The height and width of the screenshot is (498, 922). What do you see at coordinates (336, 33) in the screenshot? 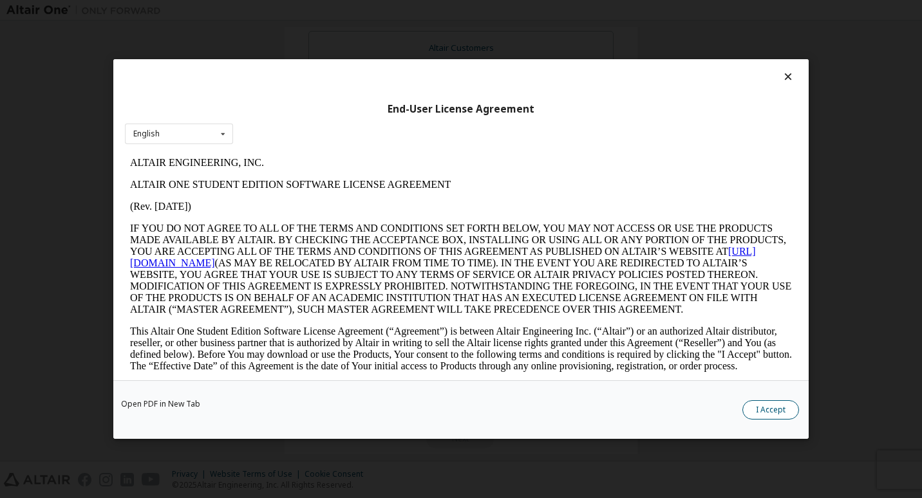
I see `p: ALTAIR ONE STUDENT EDITION SOFTWARE LICENSE AGREEMENT` at bounding box center [336, 33].